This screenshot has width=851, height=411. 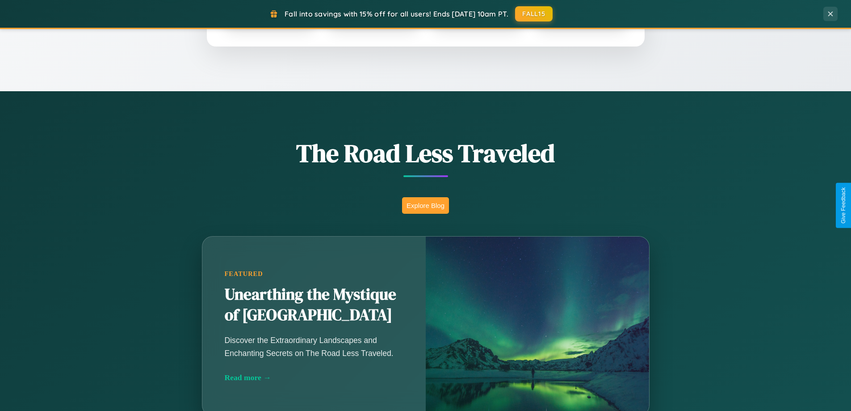 I want to click on div: Featured, so click(x=314, y=273).